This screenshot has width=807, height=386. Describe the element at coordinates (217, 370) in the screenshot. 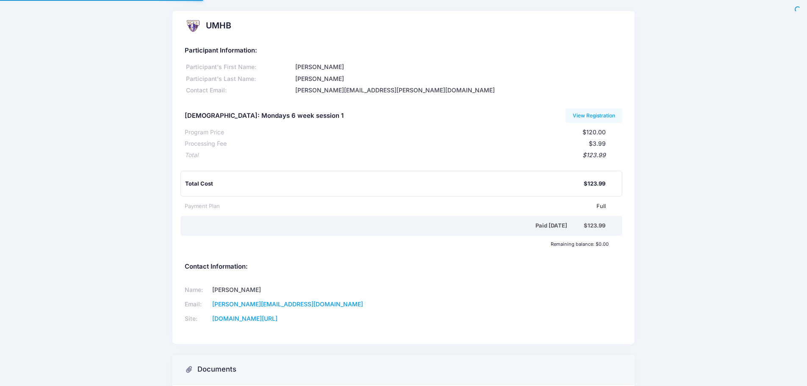

I see `h3: Documents` at that location.